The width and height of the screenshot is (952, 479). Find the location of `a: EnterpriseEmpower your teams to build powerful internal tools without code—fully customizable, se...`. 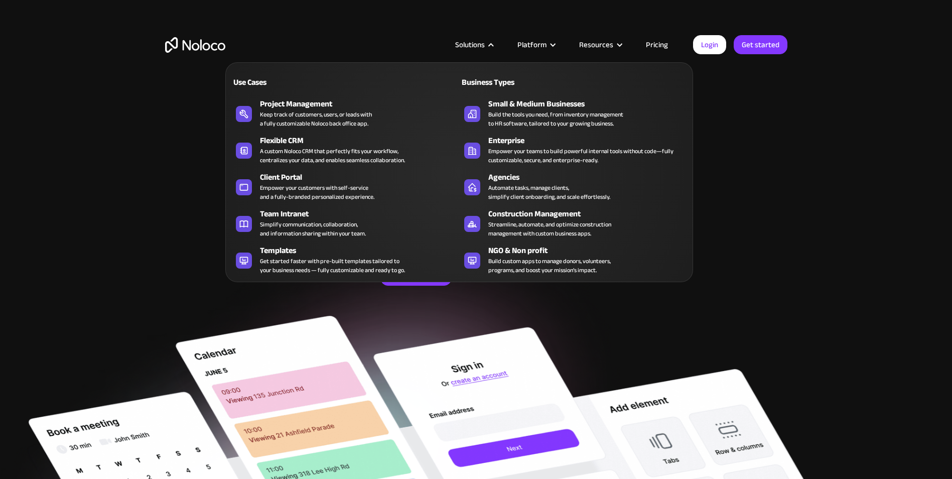

a: EnterpriseEmpower your teams to build powerful internal tools without code—fully customizable, se... is located at coordinates (573, 150).